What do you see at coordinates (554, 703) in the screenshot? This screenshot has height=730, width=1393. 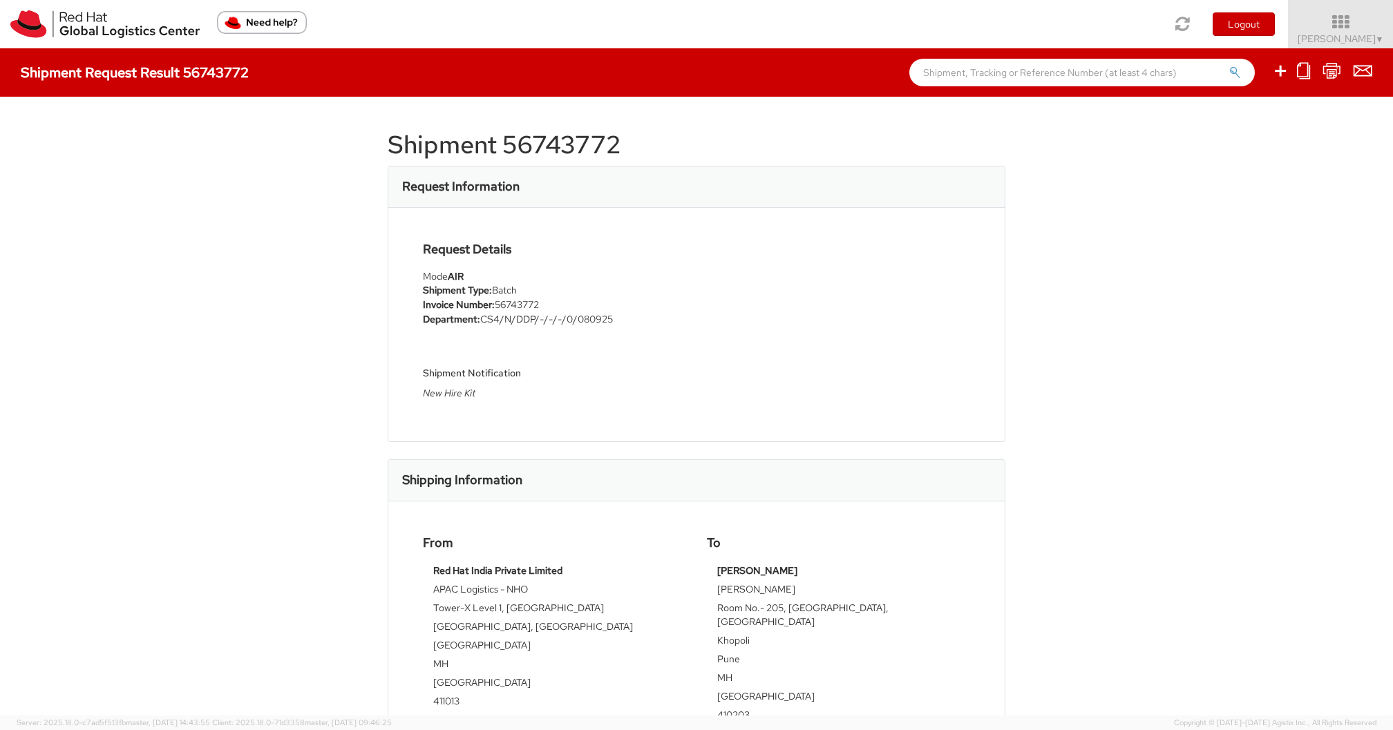 I see `td: 411013` at bounding box center [554, 703].